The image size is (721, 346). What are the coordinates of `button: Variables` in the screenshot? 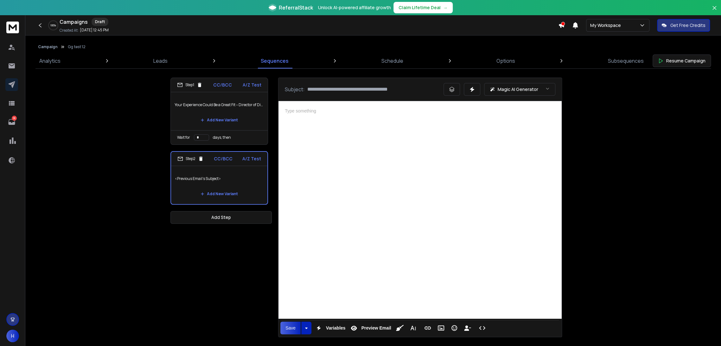 It's located at (330, 328).